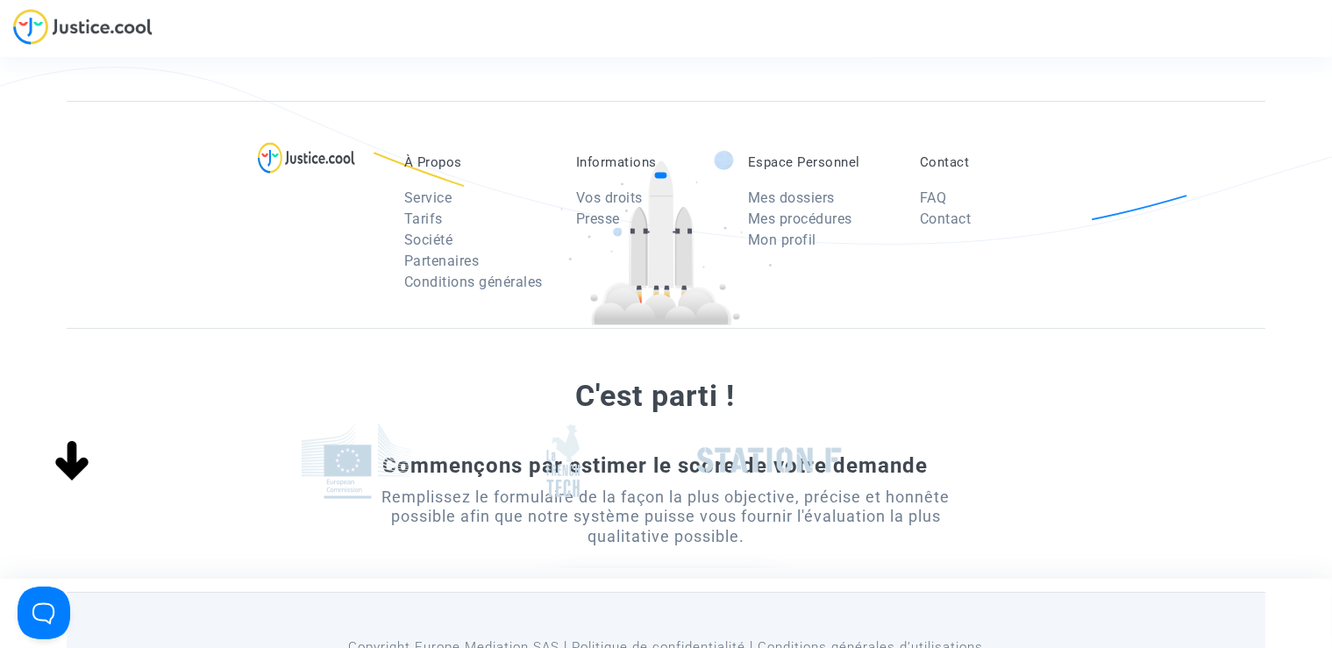 This screenshot has width=1332, height=648. I want to click on a: Contact, so click(946, 218).